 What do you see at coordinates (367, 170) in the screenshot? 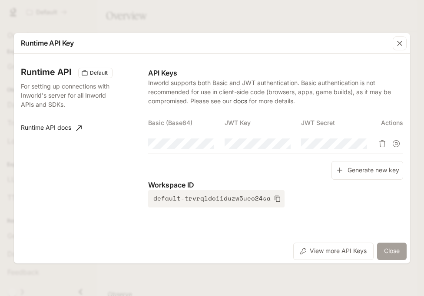
I see `button: Generate new key` at bounding box center [367, 170].